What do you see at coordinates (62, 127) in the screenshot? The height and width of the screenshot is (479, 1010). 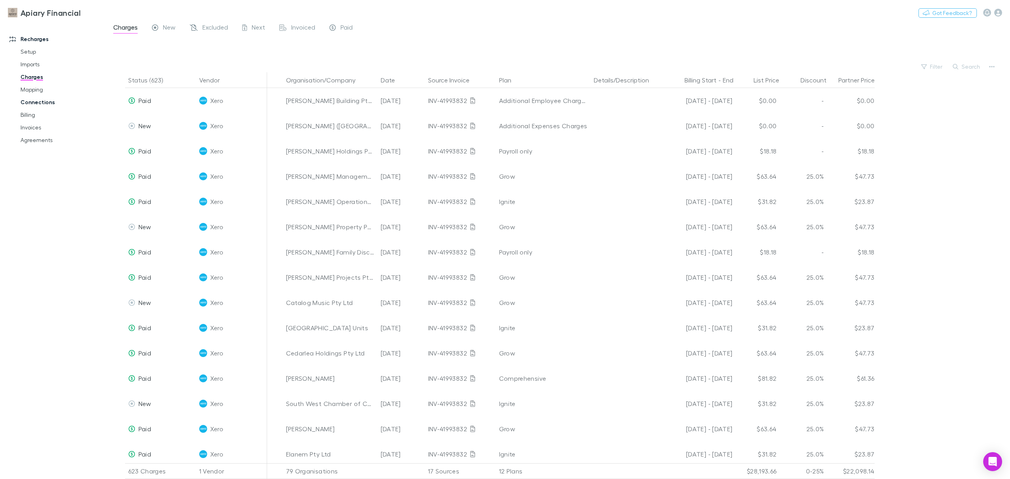 I see `a: Invoices` at bounding box center [62, 127].